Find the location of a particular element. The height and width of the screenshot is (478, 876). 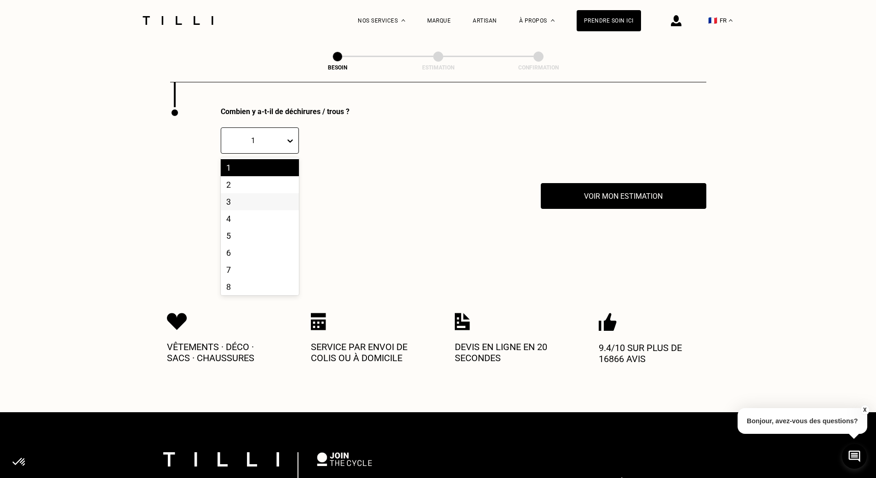

img: Menu déroulant is located at coordinates (403, 20).